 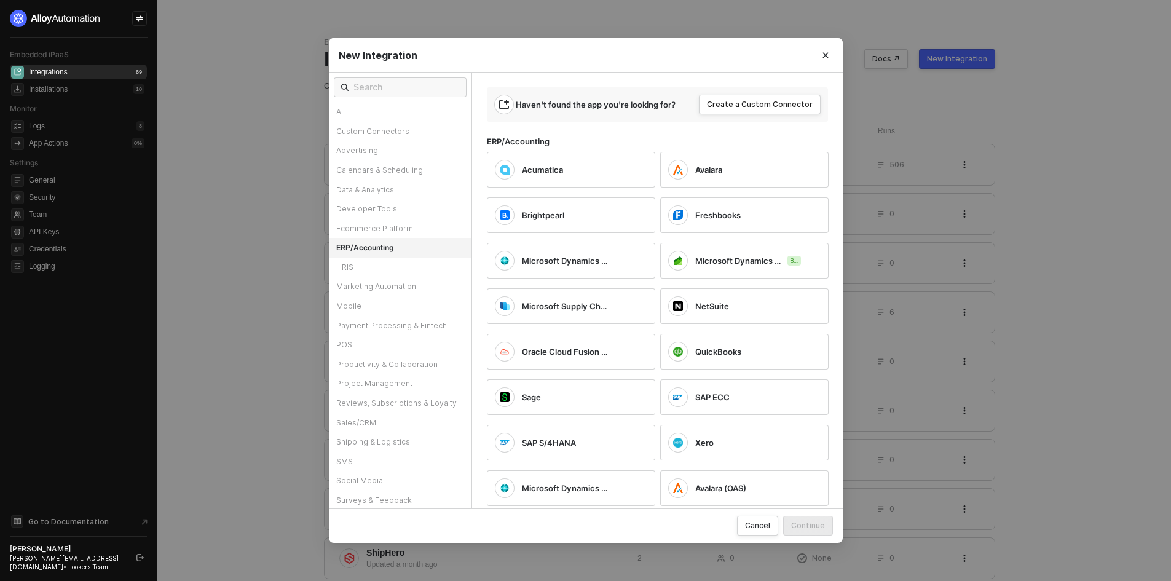 What do you see at coordinates (586, 55) in the screenshot?
I see `div: New Integration` at bounding box center [586, 55].